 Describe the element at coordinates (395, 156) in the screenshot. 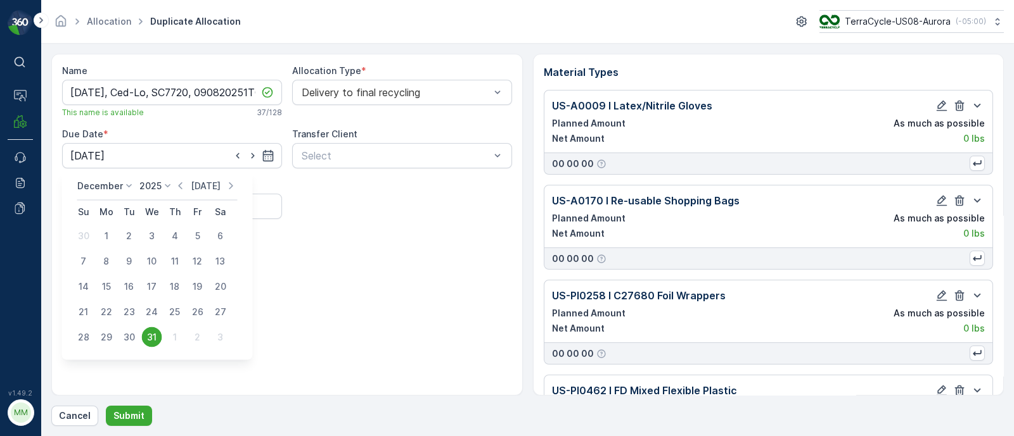

I see `p: Select` at that location.